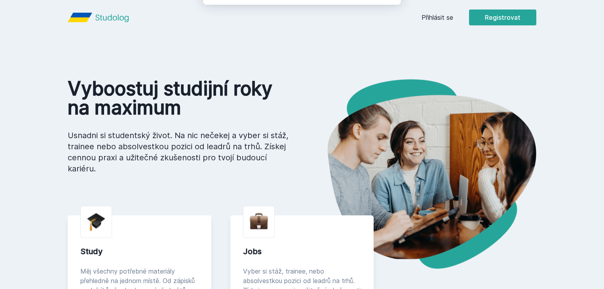  Describe the element at coordinates (228, 25) in the screenshot. I see `img: notification icon` at that location.